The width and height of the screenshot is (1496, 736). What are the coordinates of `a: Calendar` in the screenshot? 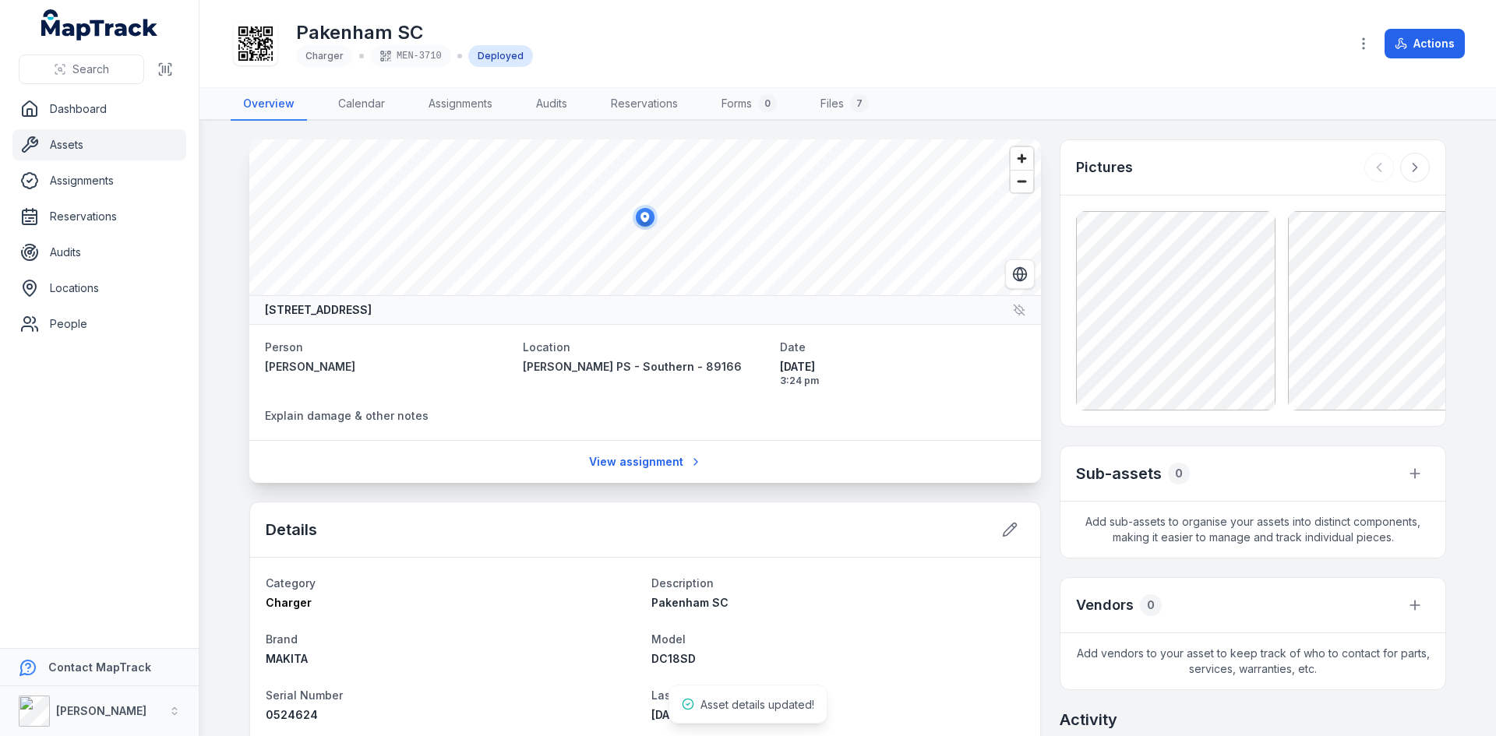 It's located at (361, 104).